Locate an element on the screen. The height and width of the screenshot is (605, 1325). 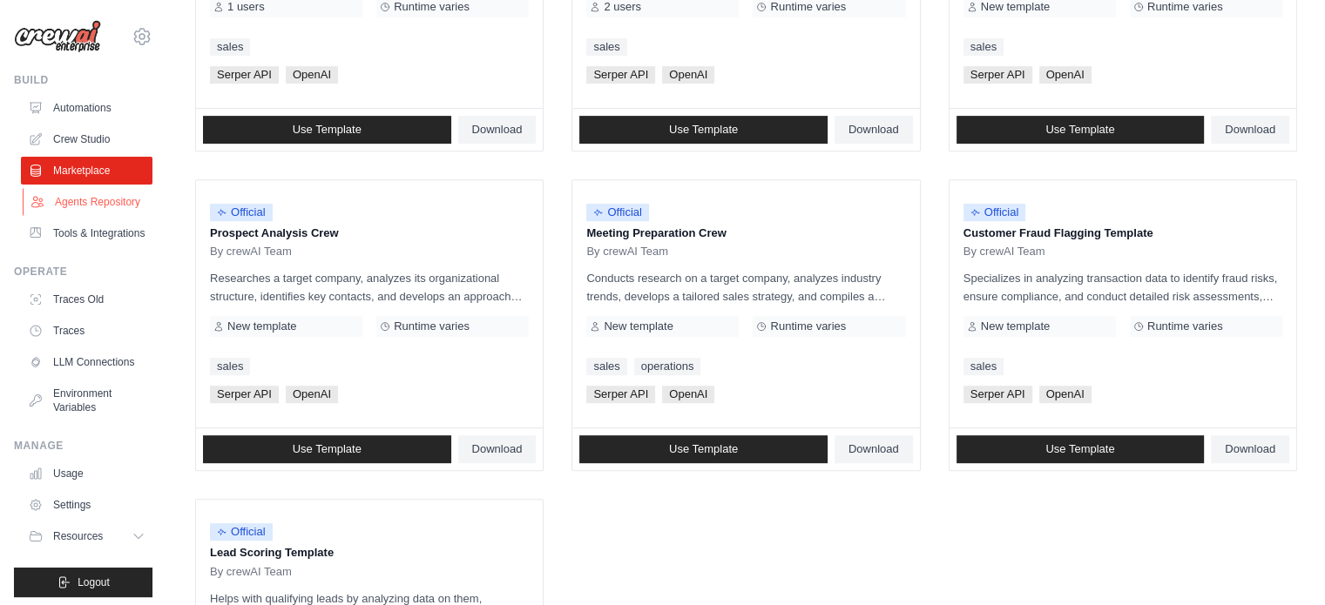
img: Logo is located at coordinates (57, 37).